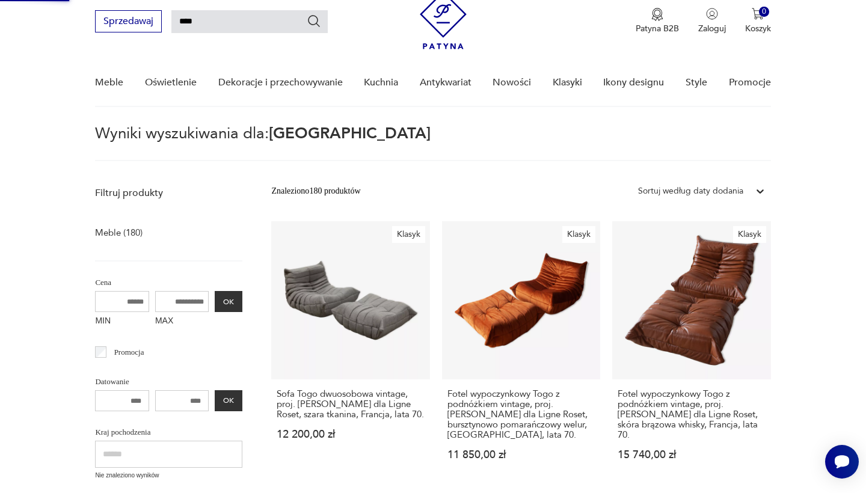 The width and height of the screenshot is (866, 493). What do you see at coordinates (712, 14) in the screenshot?
I see `img: Ikonka użytkownika` at bounding box center [712, 14].